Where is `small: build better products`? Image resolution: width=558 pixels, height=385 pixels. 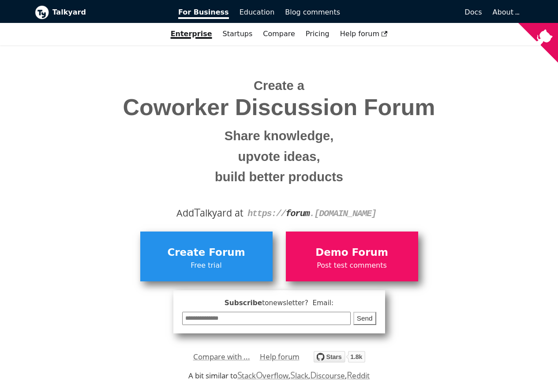 small: build better products is located at coordinates (279, 177).